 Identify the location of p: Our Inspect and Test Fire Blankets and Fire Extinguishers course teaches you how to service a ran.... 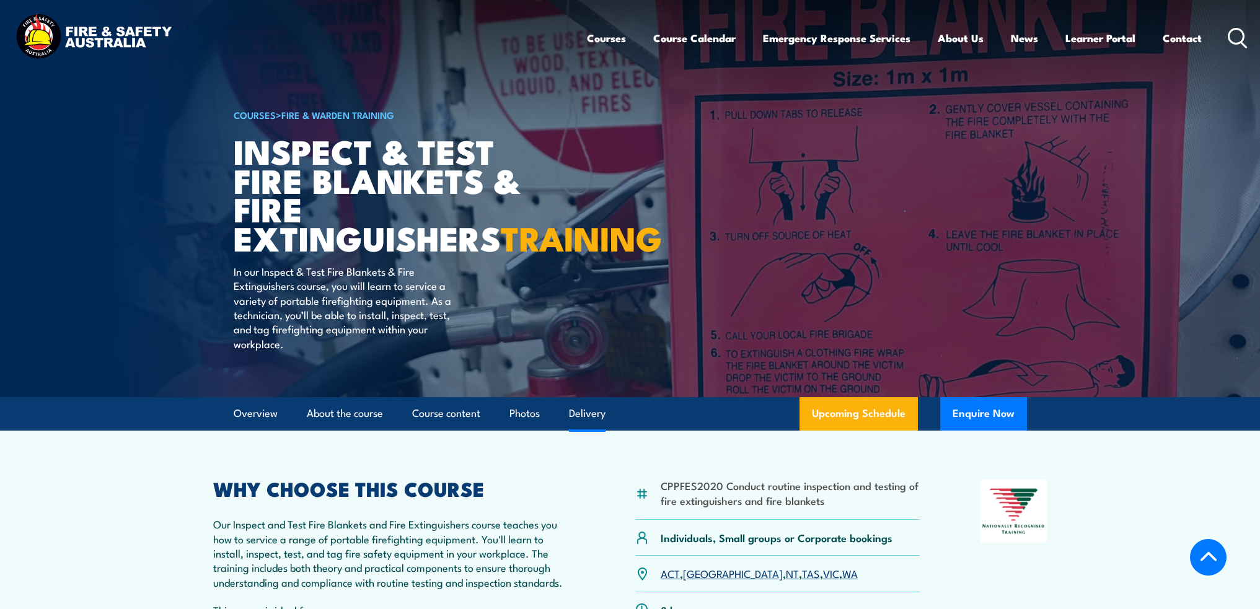
(394, 553).